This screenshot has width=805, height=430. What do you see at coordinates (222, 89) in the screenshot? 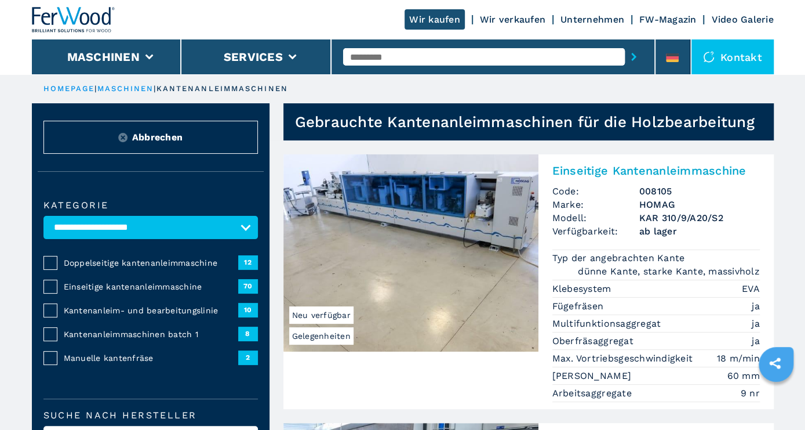
I see `p: kantenanleimmaschinen` at bounding box center [222, 89].